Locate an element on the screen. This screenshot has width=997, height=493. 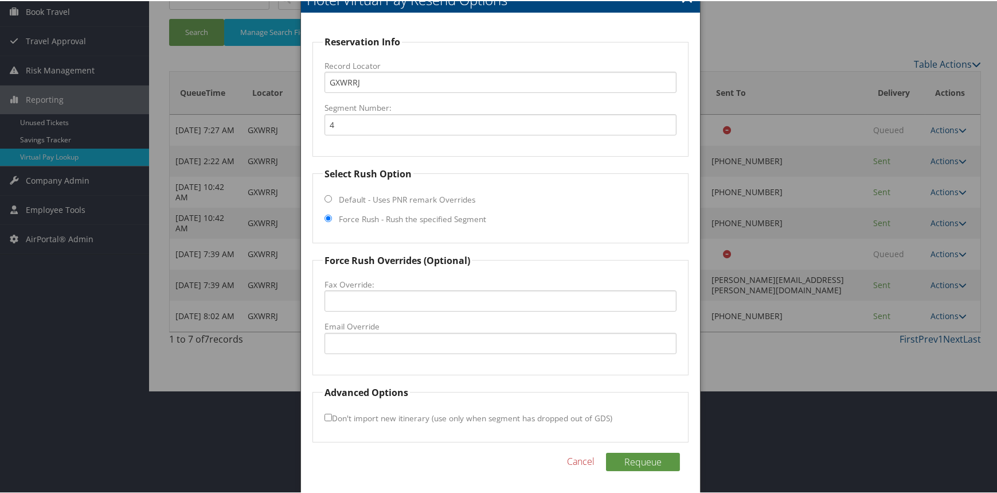
label: Force Rush - Rush the specified Segment is located at coordinates (412, 218).